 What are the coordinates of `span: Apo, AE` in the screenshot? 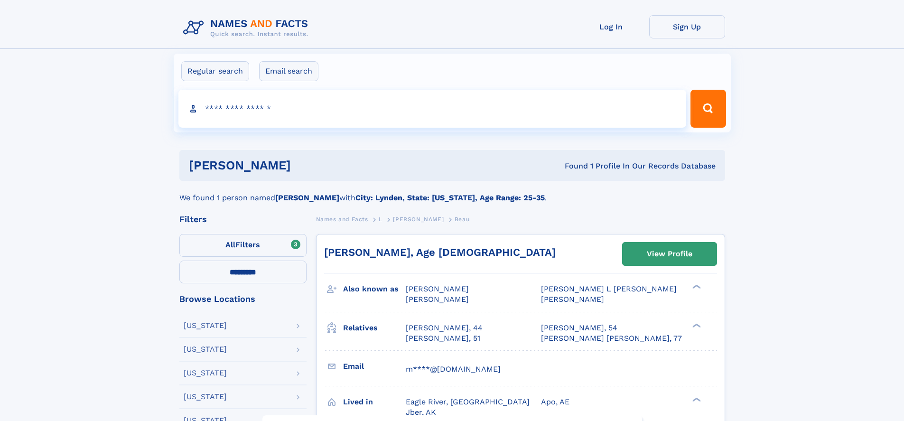 It's located at (555, 402).